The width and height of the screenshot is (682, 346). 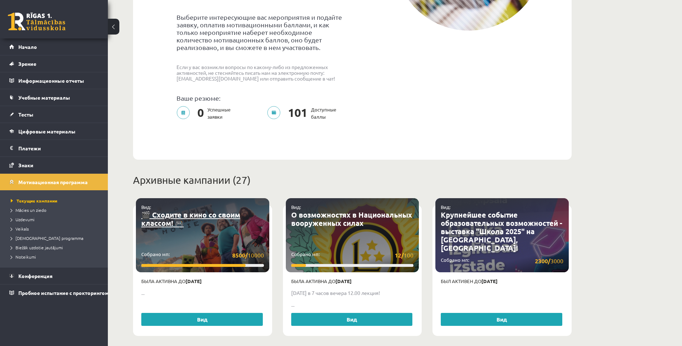 I want to click on font: Доступные баллы, so click(x=326, y=113).